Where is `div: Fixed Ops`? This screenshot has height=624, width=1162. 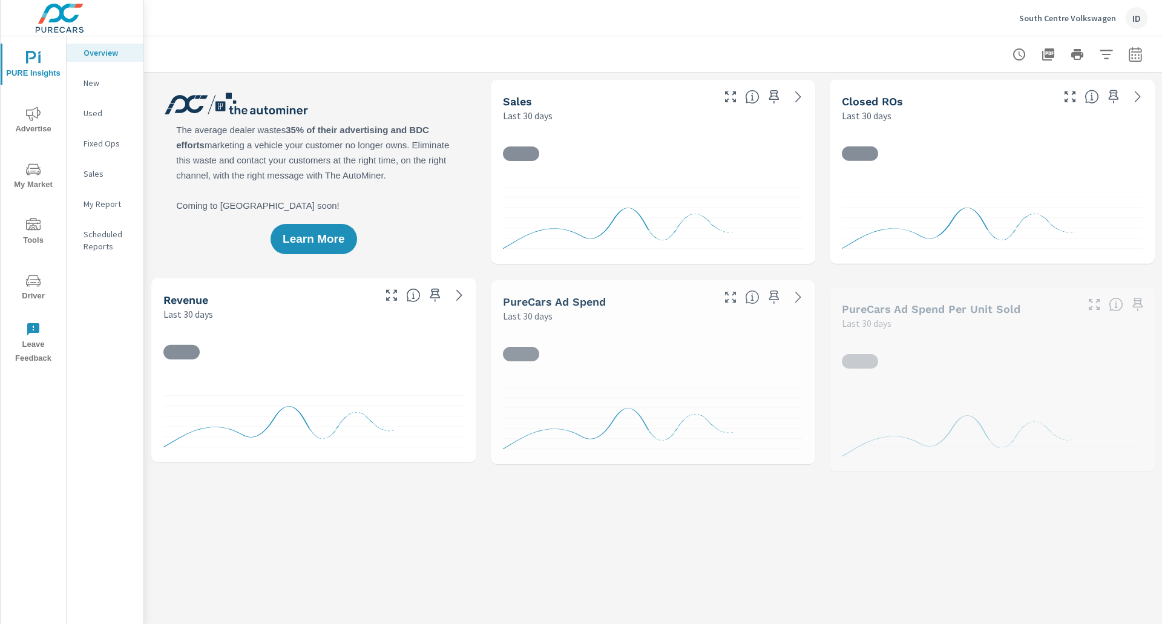
div: Fixed Ops is located at coordinates (105, 143).